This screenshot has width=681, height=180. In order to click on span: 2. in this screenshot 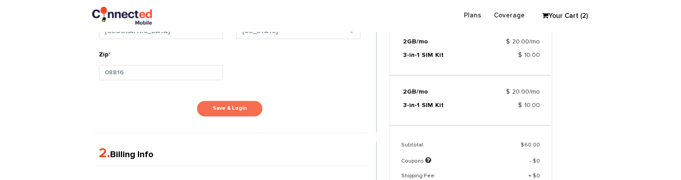, I will do `click(104, 153)`.